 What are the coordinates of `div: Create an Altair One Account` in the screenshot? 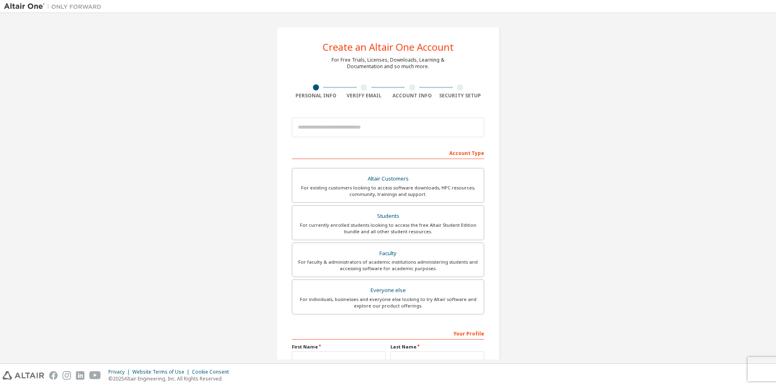 It's located at (388, 47).